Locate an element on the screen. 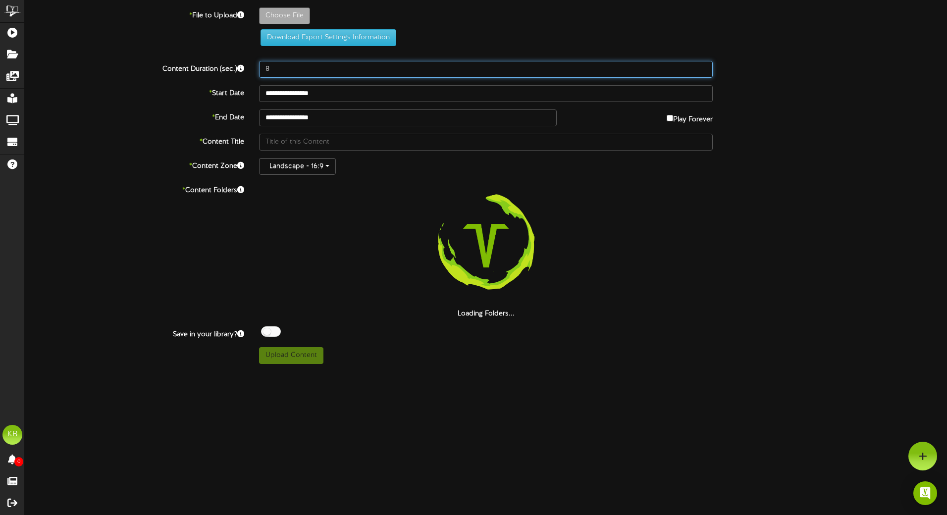  label: Content Zone is located at coordinates (134, 164).